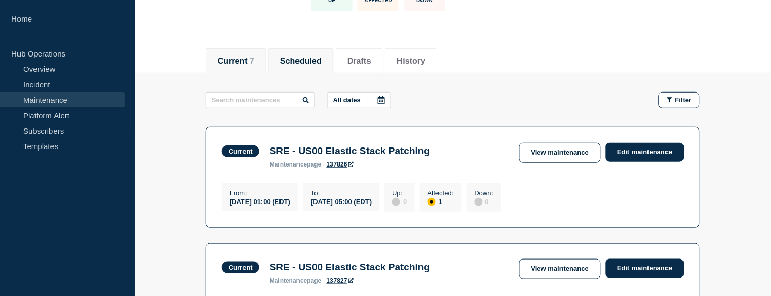 Image resolution: width=771 pixels, height=296 pixels. I want to click on p: Down :, so click(484, 193).